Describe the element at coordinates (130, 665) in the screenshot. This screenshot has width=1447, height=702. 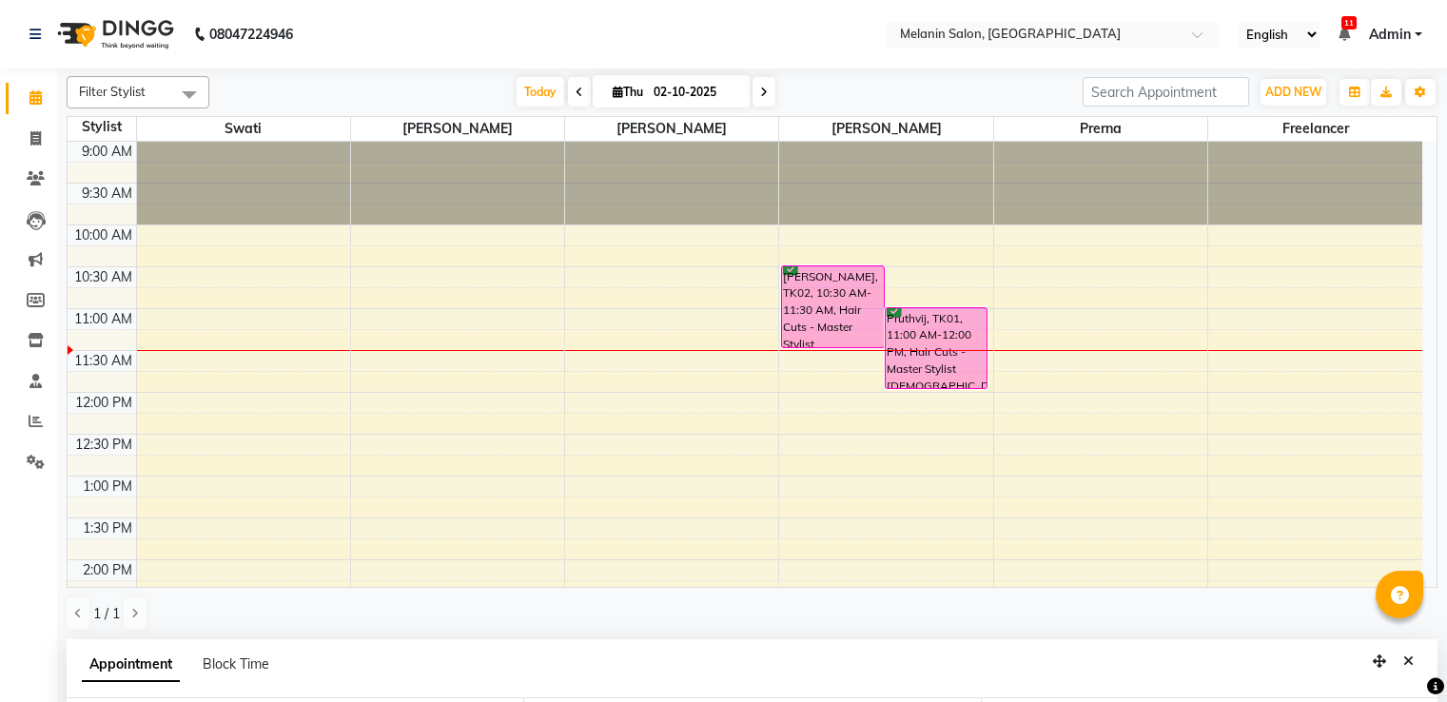
I see `span: Appointment` at that location.